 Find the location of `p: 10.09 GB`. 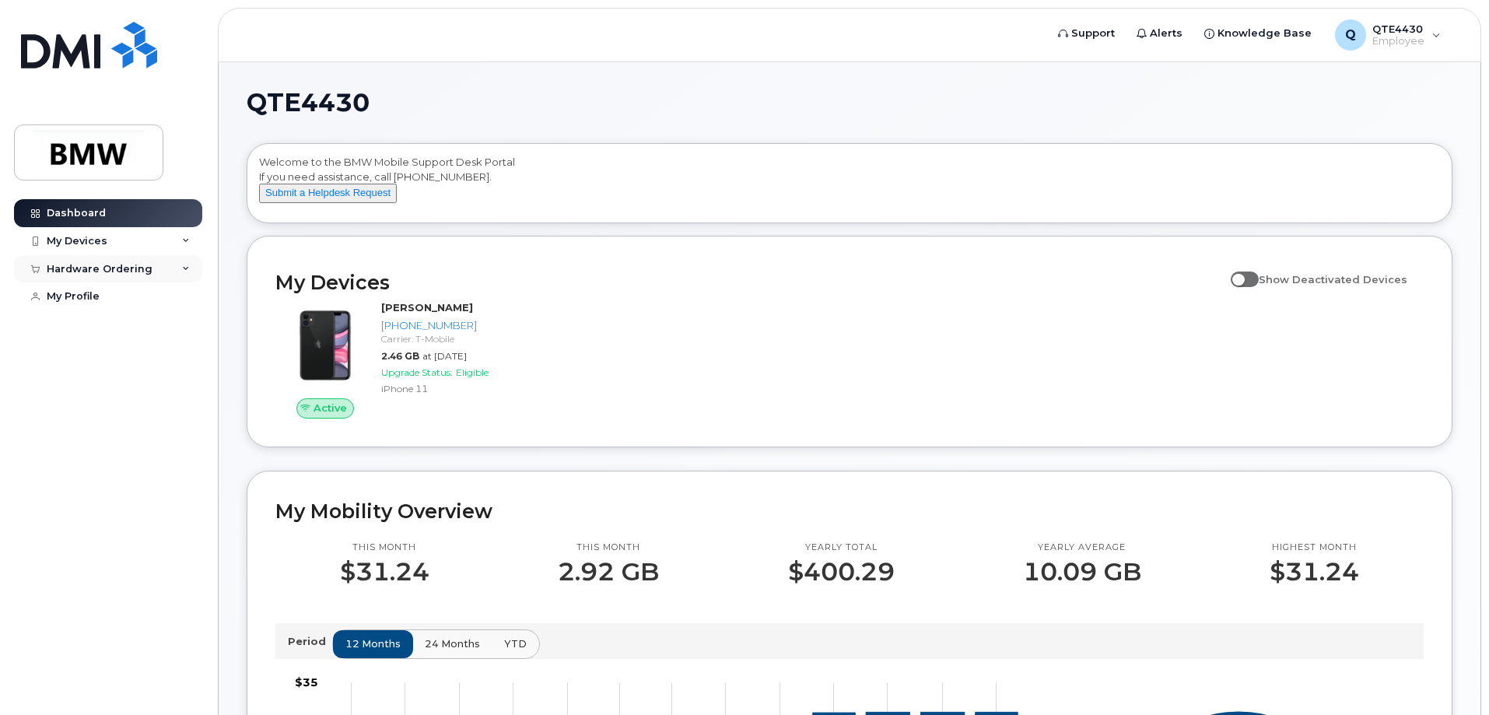

p: 10.09 GB is located at coordinates (1082, 572).